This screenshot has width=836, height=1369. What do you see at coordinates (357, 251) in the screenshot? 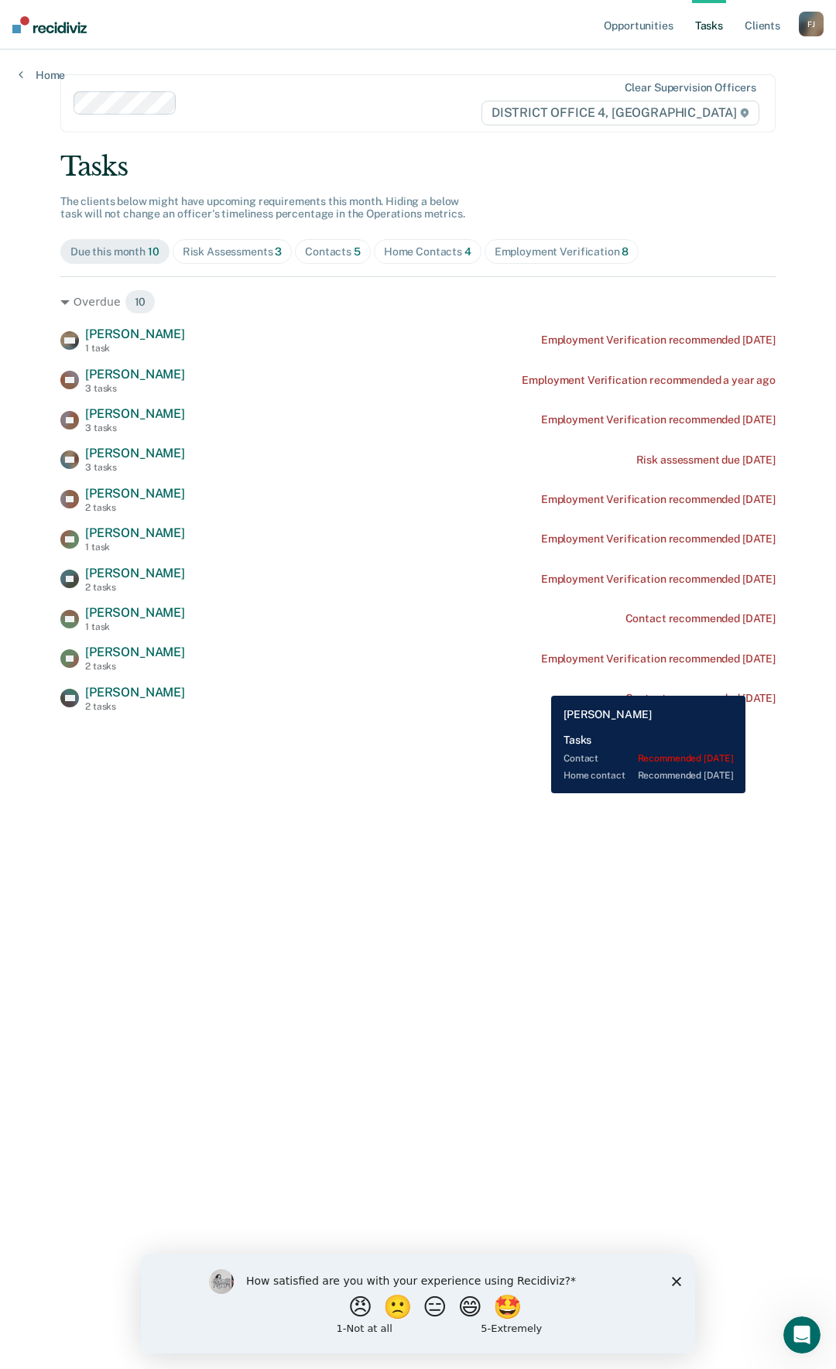
I see `span: 5` at bounding box center [357, 251].